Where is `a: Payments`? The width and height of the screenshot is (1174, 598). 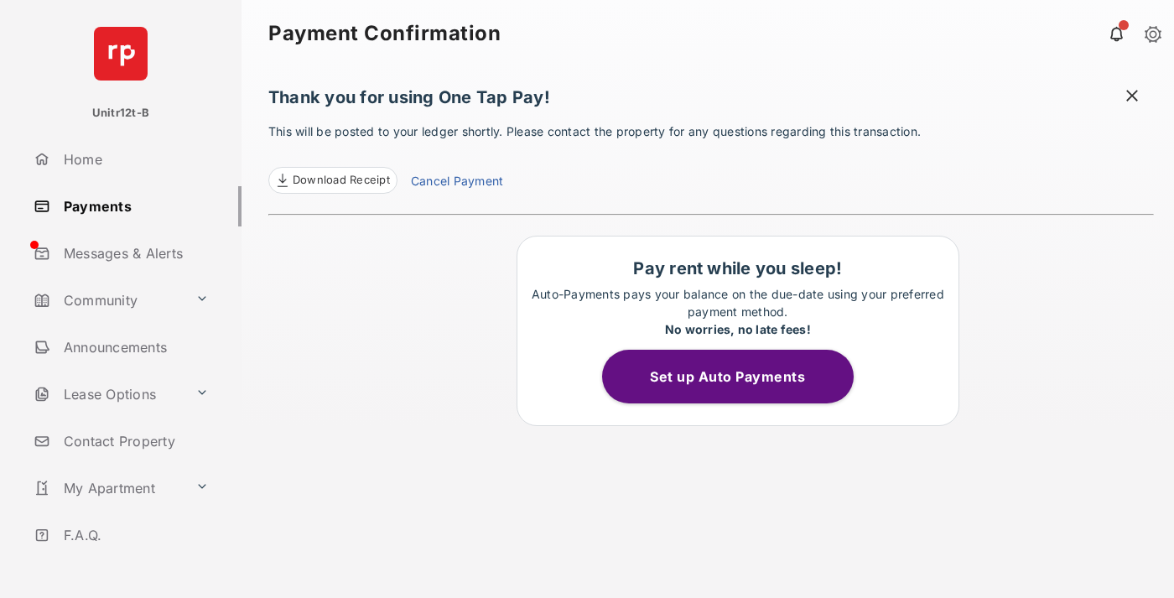 a: Payments is located at coordinates (134, 206).